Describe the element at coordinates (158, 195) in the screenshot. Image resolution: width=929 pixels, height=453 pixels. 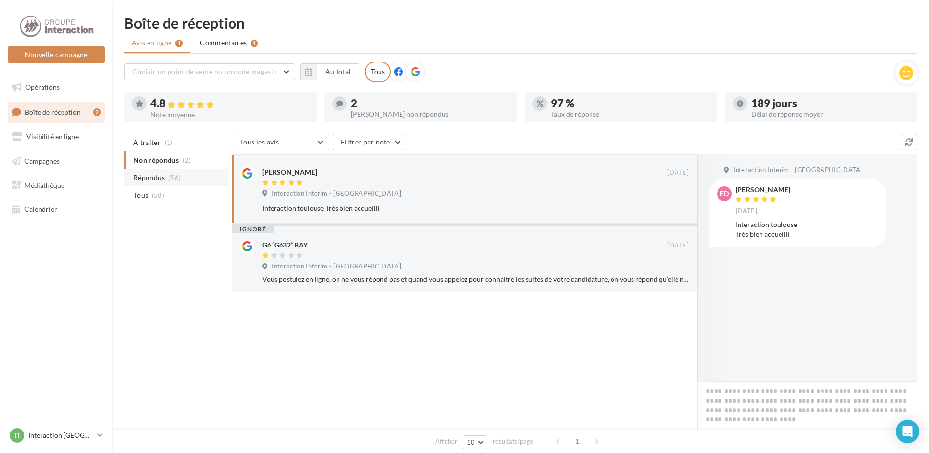
I see `span: (58)` at that location.